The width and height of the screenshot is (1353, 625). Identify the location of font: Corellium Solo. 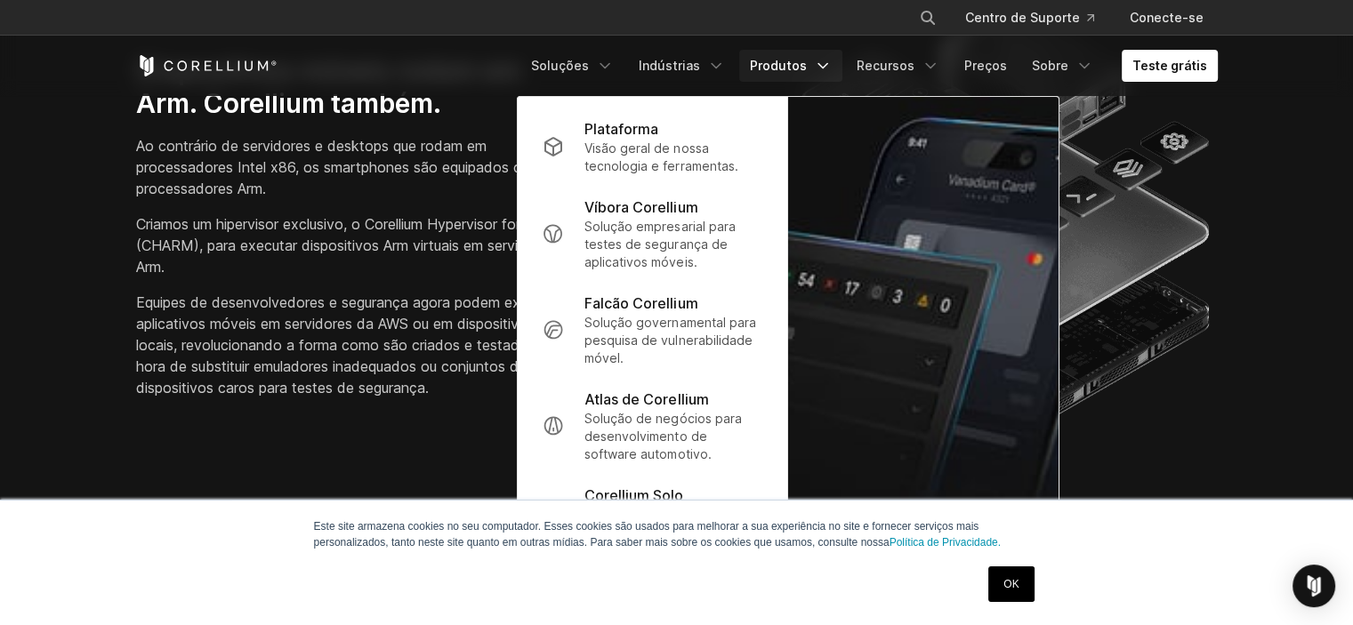
(633, 495).